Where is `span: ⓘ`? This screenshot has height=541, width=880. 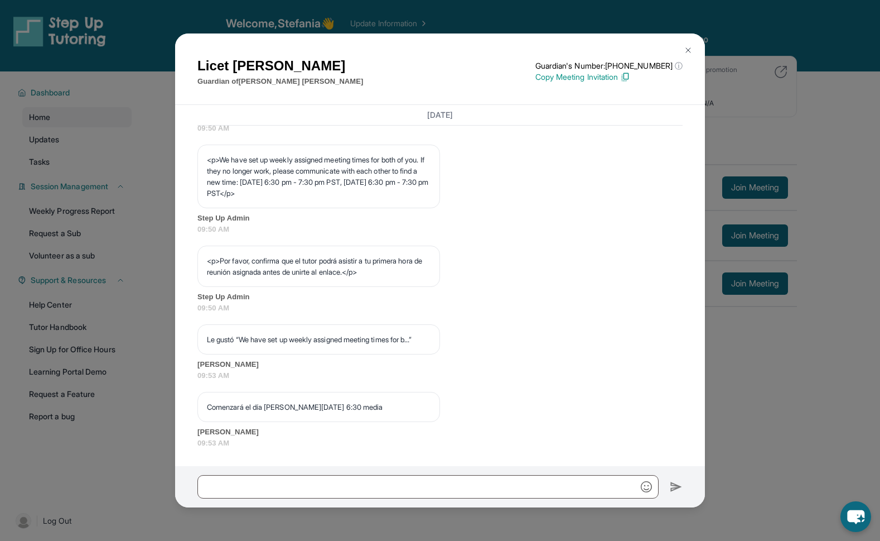 span: ⓘ is located at coordinates (679, 66).